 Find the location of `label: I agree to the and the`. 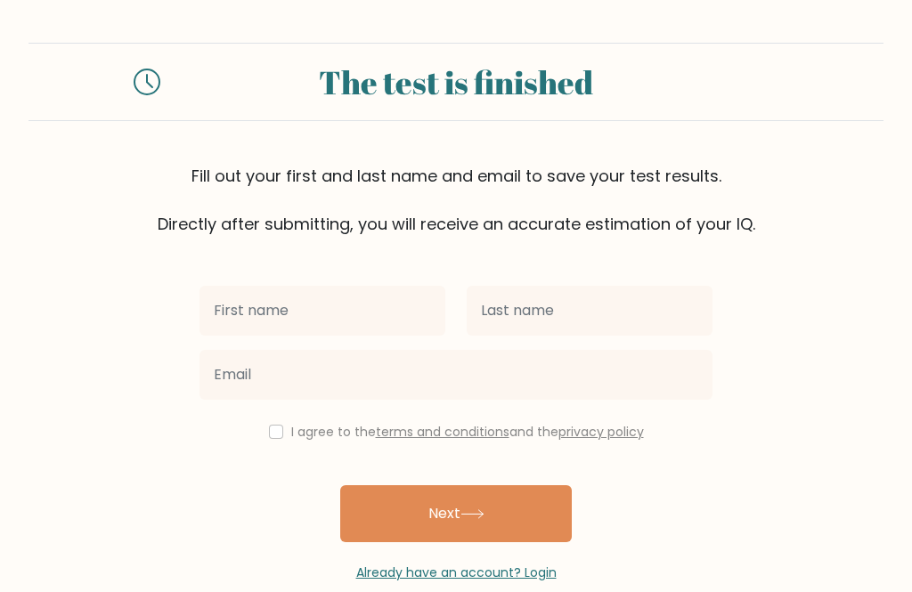

label: I agree to the and the is located at coordinates (468, 432).